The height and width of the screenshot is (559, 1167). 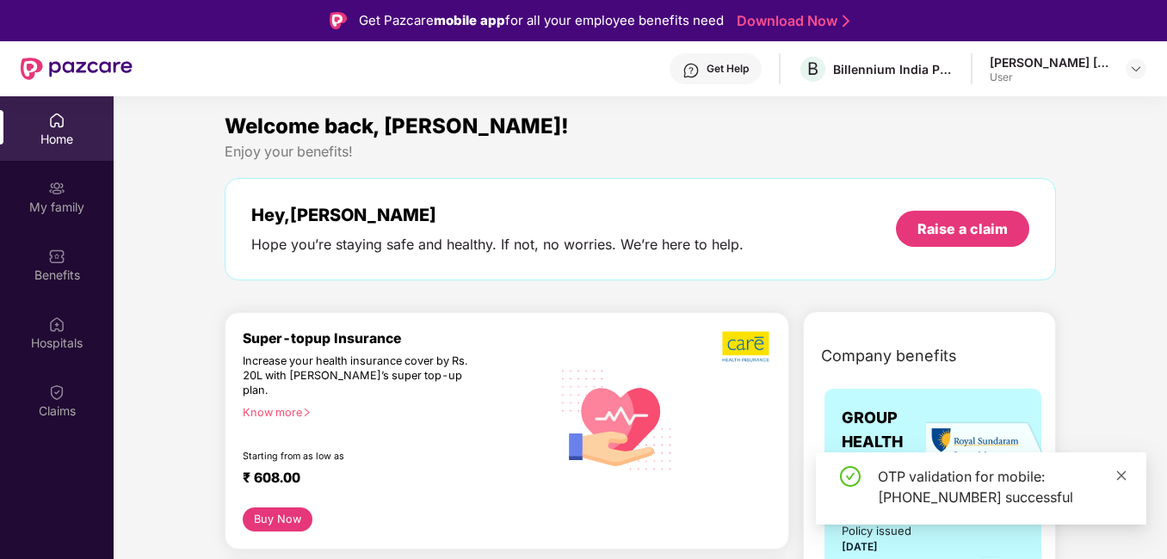 What do you see at coordinates (338, 21) in the screenshot?
I see `img: Logo` at bounding box center [338, 21].